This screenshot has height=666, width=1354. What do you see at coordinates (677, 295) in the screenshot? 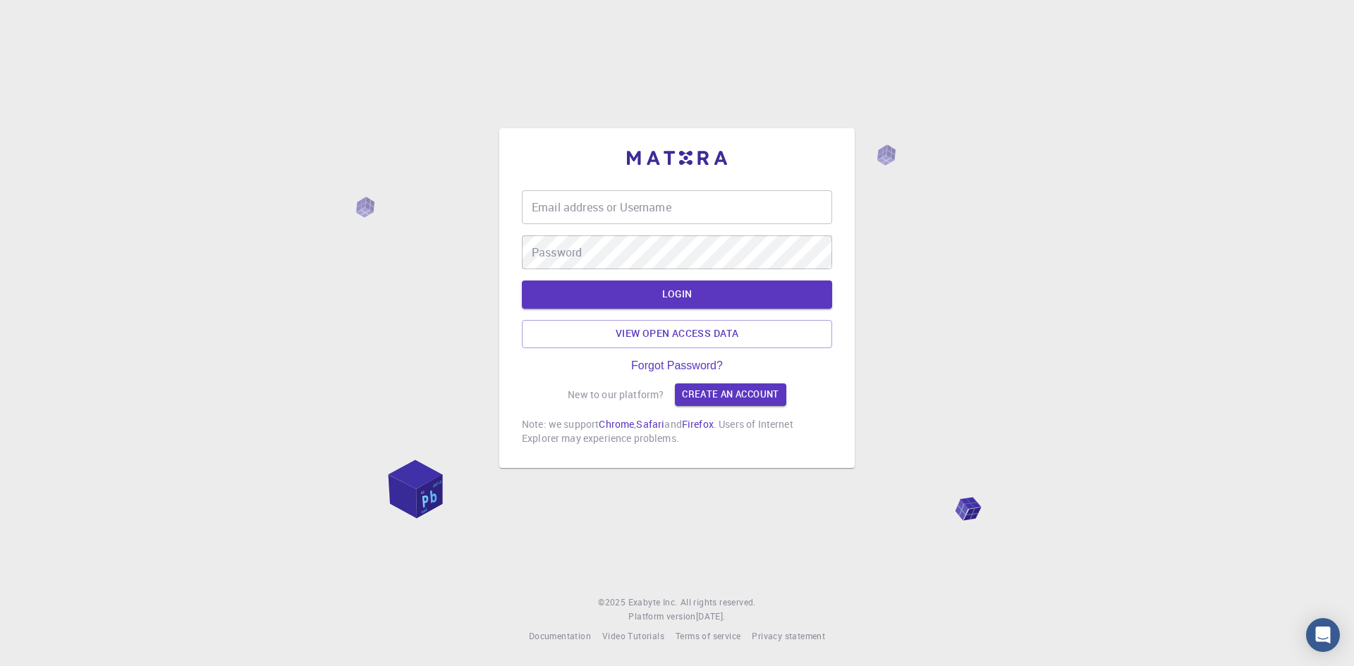
I see `button: LOGIN` at bounding box center [677, 295].